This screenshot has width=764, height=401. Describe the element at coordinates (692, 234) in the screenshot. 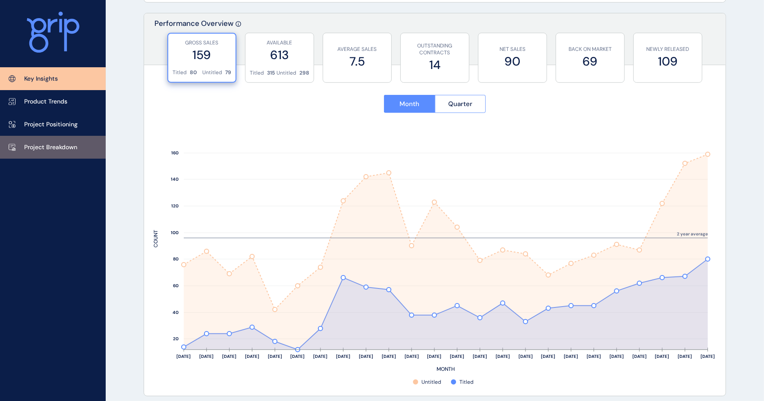

I see `text: 2 year average` at that location.